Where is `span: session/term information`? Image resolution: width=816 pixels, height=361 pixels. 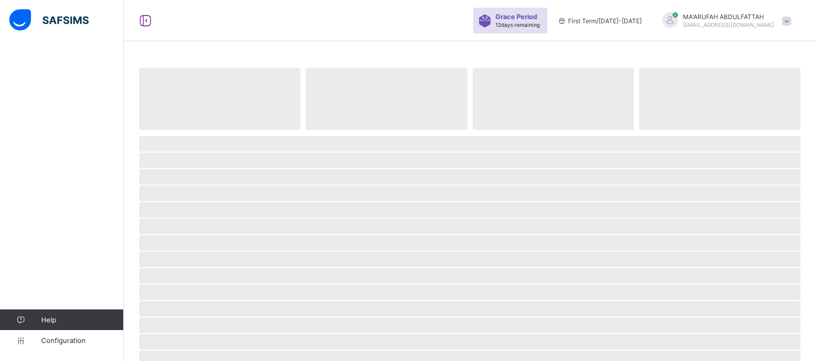 span: session/term information is located at coordinates (599, 21).